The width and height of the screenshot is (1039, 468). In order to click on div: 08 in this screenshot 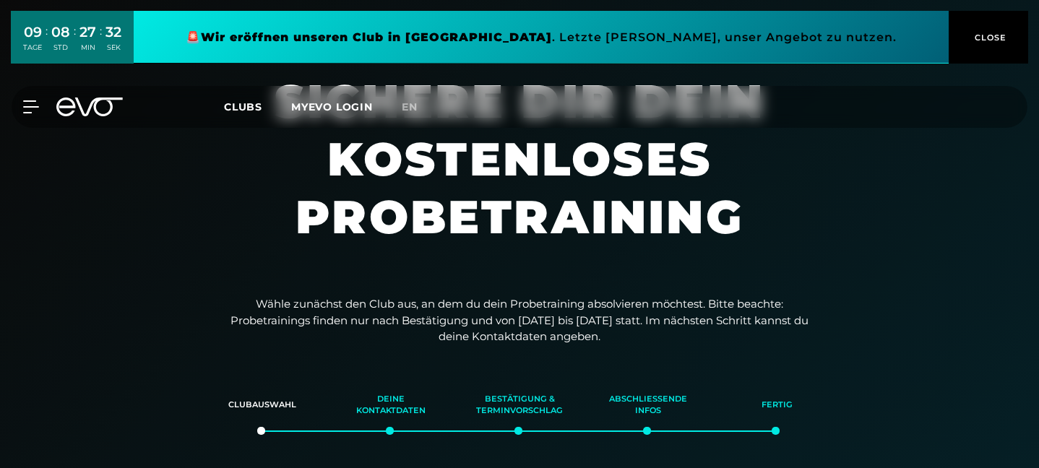, I will do `click(61, 32)`.